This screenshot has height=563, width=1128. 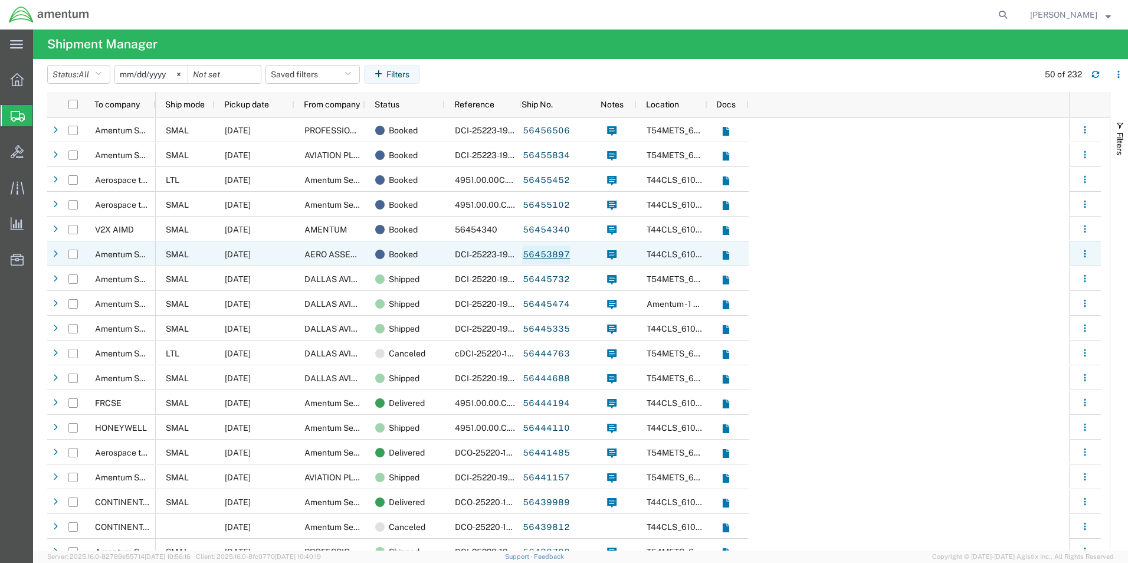 What do you see at coordinates (513, 403) in the screenshot?
I see `span: 4951.00.00.C.001101.AE.19.09` at bounding box center [513, 403].